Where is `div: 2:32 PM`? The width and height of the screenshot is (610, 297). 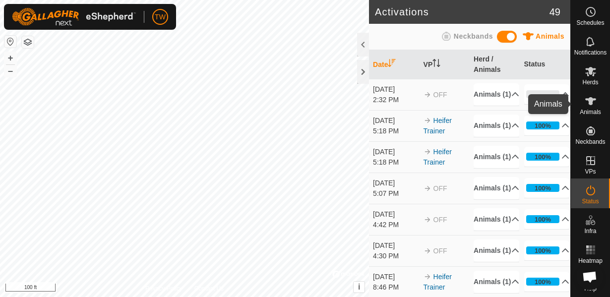
div: 2:32 PM is located at coordinates (396, 100).